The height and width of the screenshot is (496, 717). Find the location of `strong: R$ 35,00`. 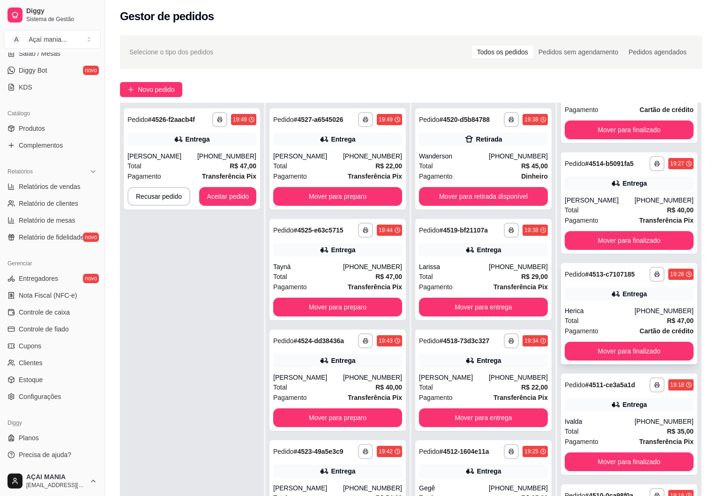

strong: R$ 35,00 is located at coordinates (680, 431).